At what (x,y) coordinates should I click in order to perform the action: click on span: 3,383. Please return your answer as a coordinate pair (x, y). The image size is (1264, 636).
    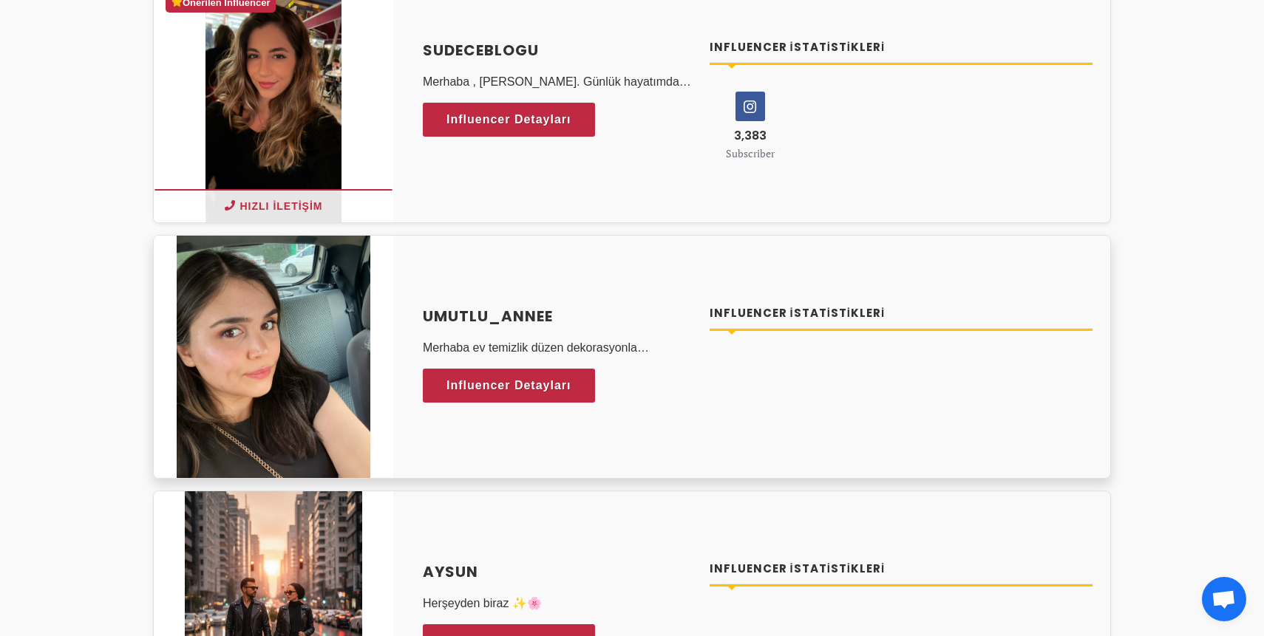
    Looking at the image, I should click on (750, 135).